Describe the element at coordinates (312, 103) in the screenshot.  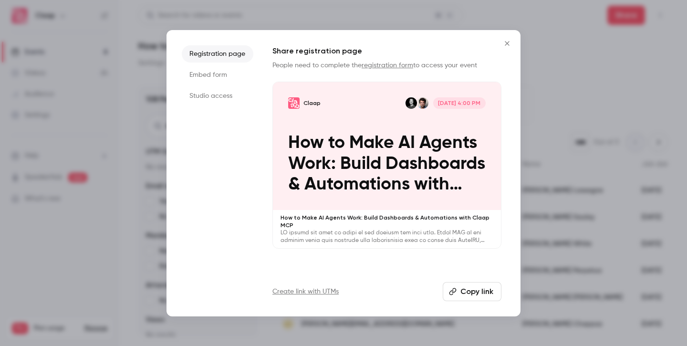
I see `p: Claap` at that location.